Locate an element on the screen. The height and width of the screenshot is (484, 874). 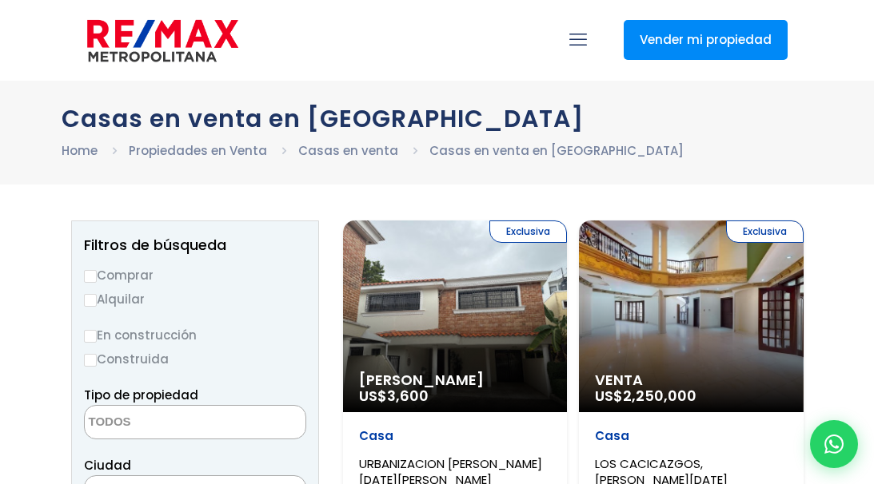
a: Propiedades en Venta is located at coordinates (197, 150).